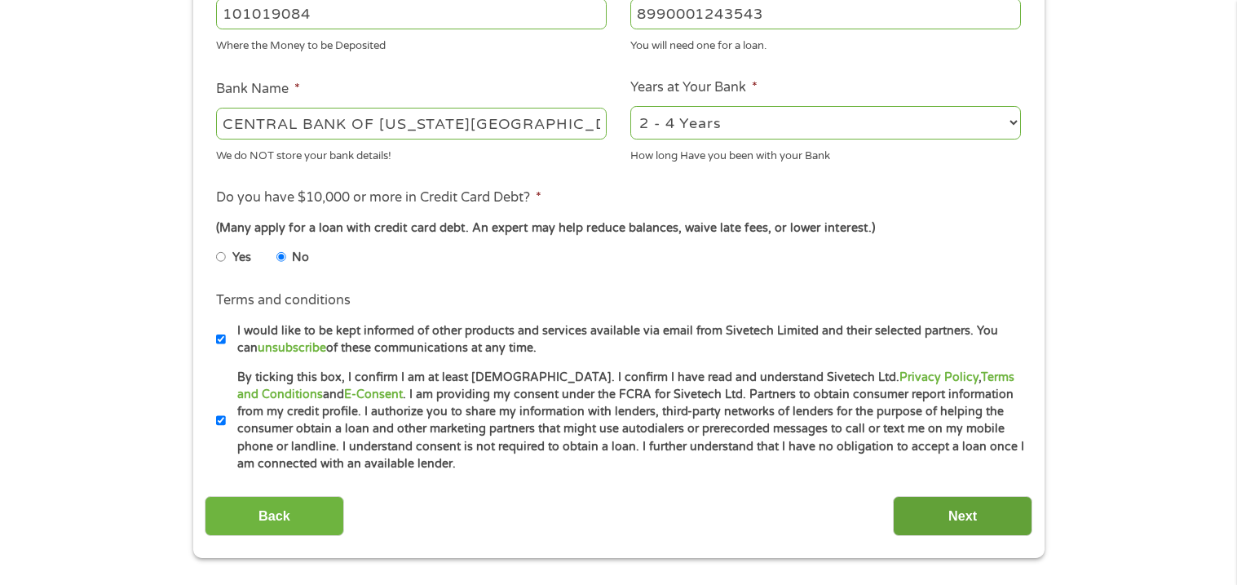 The image size is (1237, 585). What do you see at coordinates (962, 515) in the screenshot?
I see `input: Next` at bounding box center [962, 515].